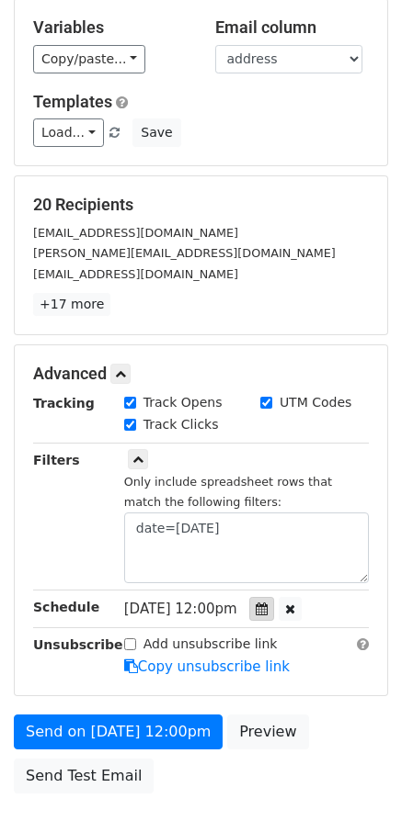 This screenshot has width=402, height=832. Describe the element at coordinates (181, 424) in the screenshot. I see `label: Track Clicks` at that location.